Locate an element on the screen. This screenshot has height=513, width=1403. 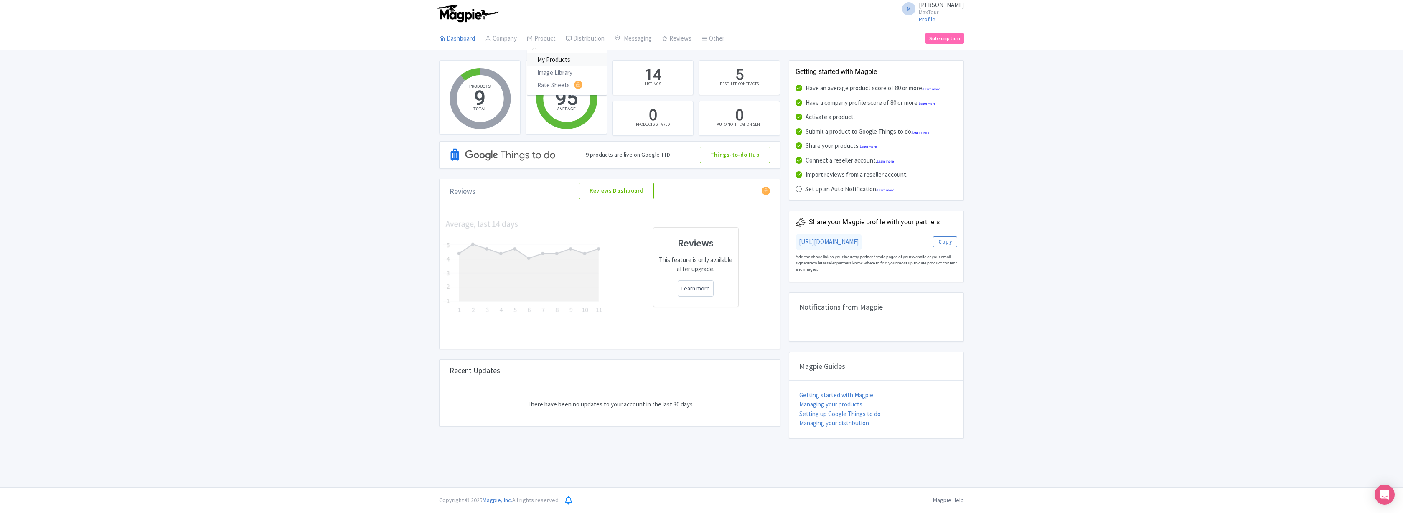
div: Import reviews from a reseller account. is located at coordinates (857, 175).